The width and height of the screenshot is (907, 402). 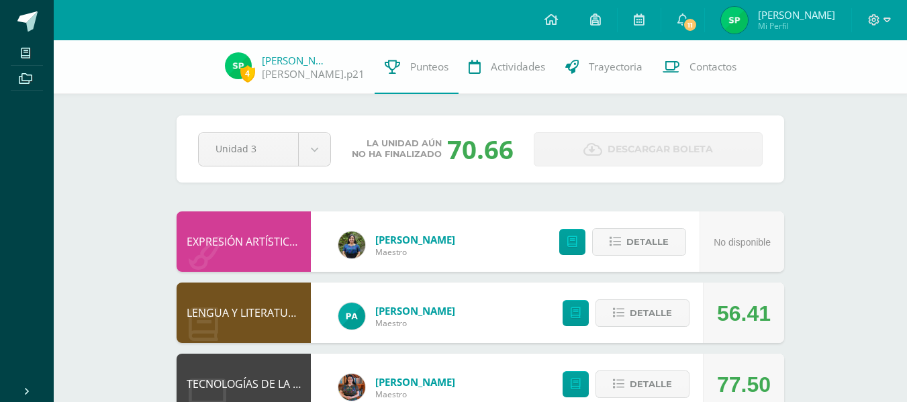 What do you see at coordinates (660, 149) in the screenshot?
I see `span: Descargar boleta` at bounding box center [660, 149].